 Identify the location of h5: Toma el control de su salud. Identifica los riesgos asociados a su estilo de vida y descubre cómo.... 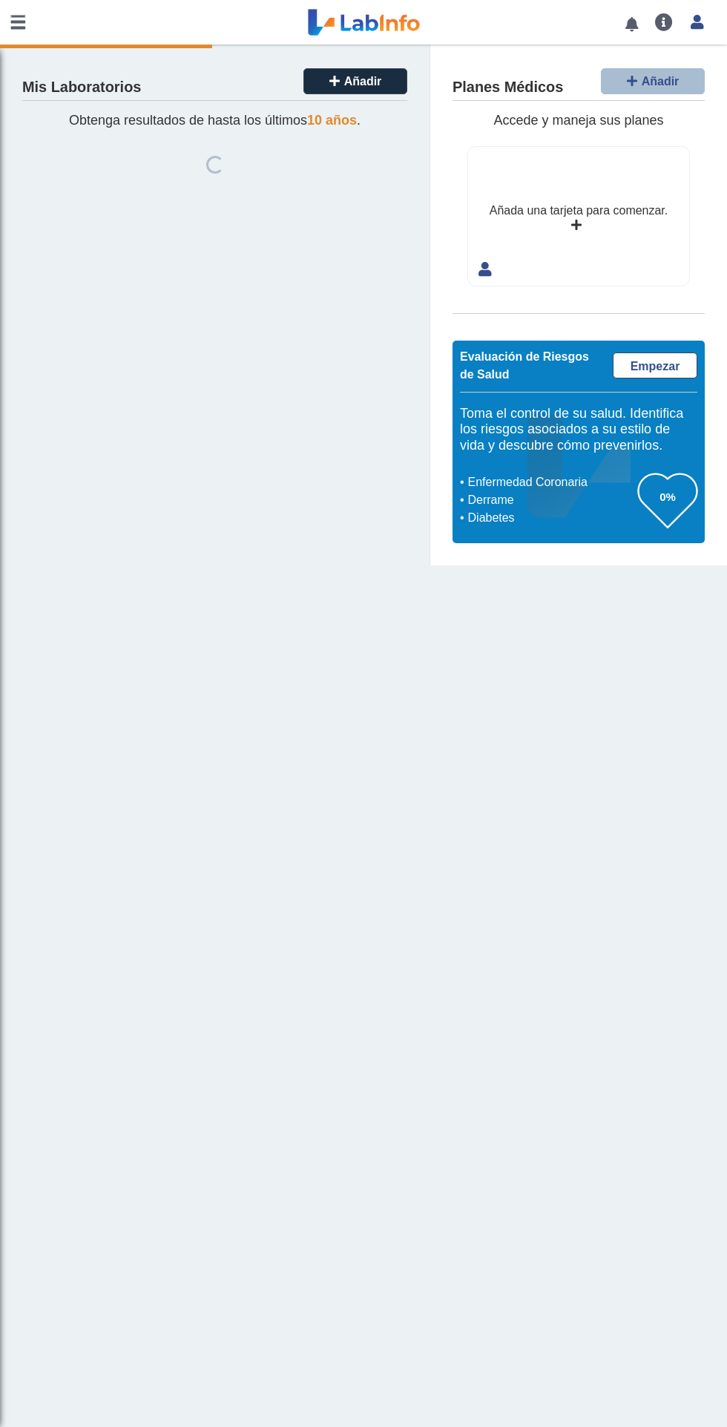
(579, 430).